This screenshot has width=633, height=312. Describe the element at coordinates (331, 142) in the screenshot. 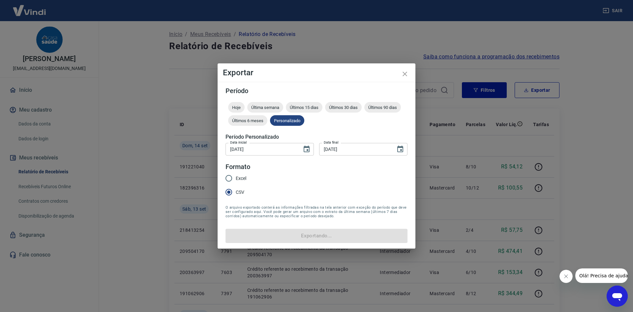

I see `label: Data final` at that location.